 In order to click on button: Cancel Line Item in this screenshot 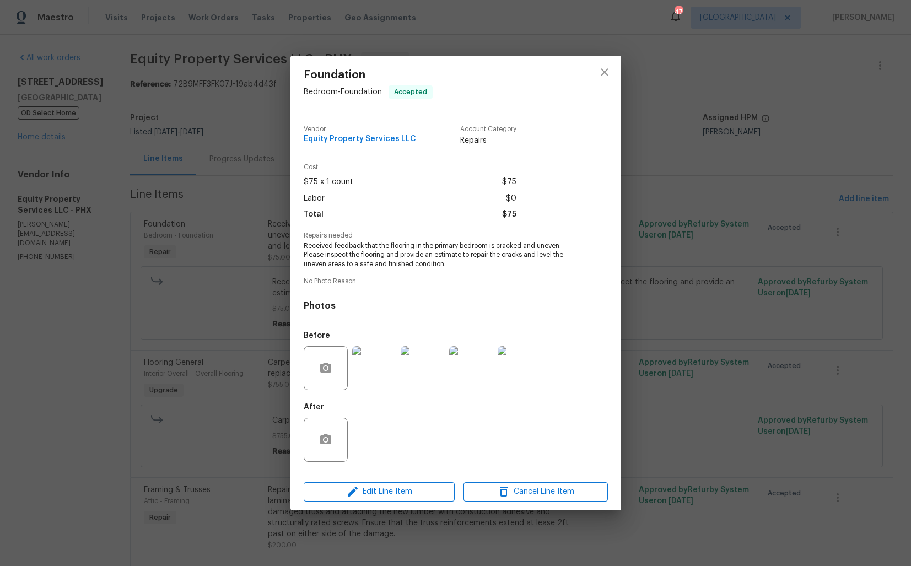, I will do `click(536, 492)`.